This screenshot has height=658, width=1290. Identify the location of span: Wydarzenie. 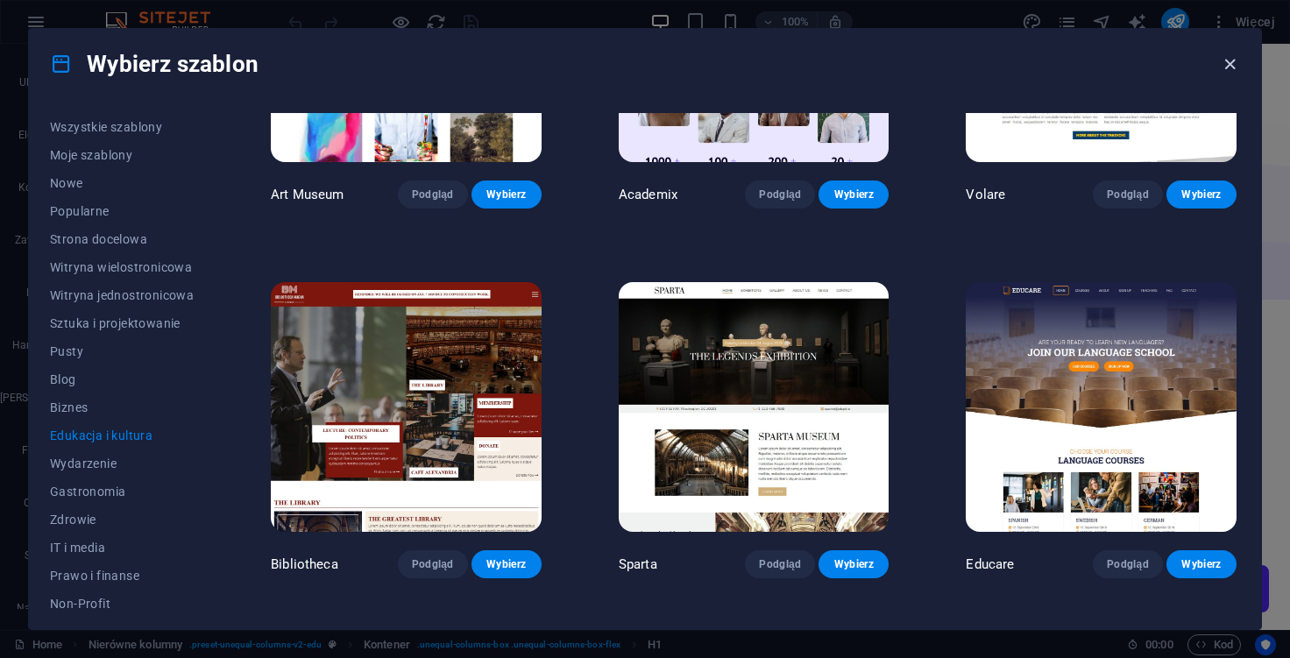
(122, 464).